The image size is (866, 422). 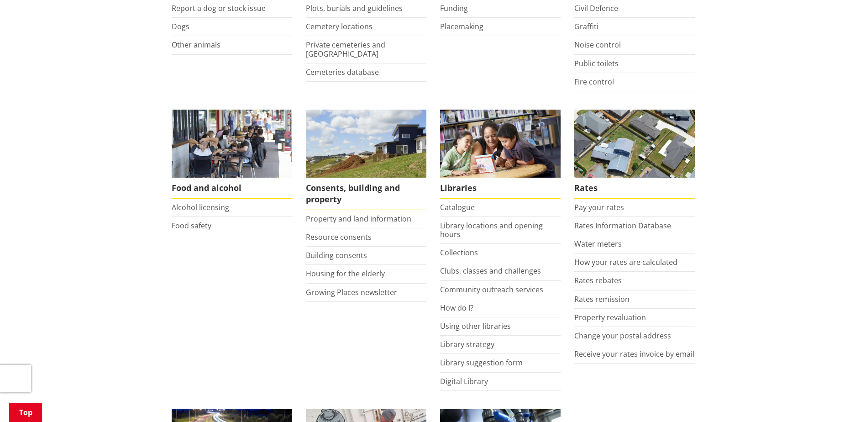 I want to click on a: How your rates are calculated, so click(x=626, y=262).